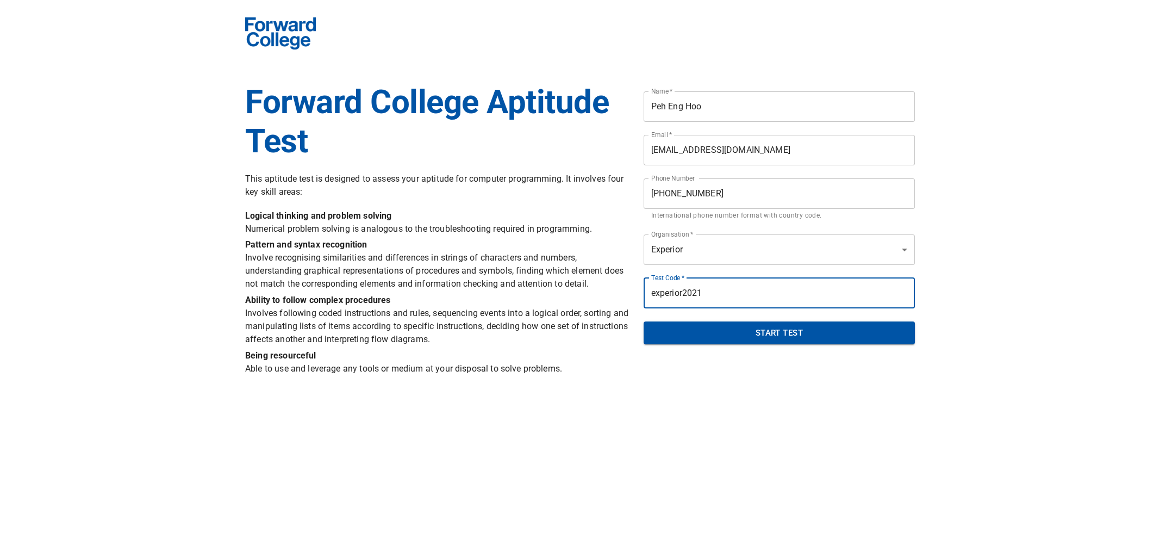 The height and width of the screenshot is (538, 1160). What do you see at coordinates (779, 293) in the screenshot?
I see `input: Test Code` at bounding box center [779, 293].